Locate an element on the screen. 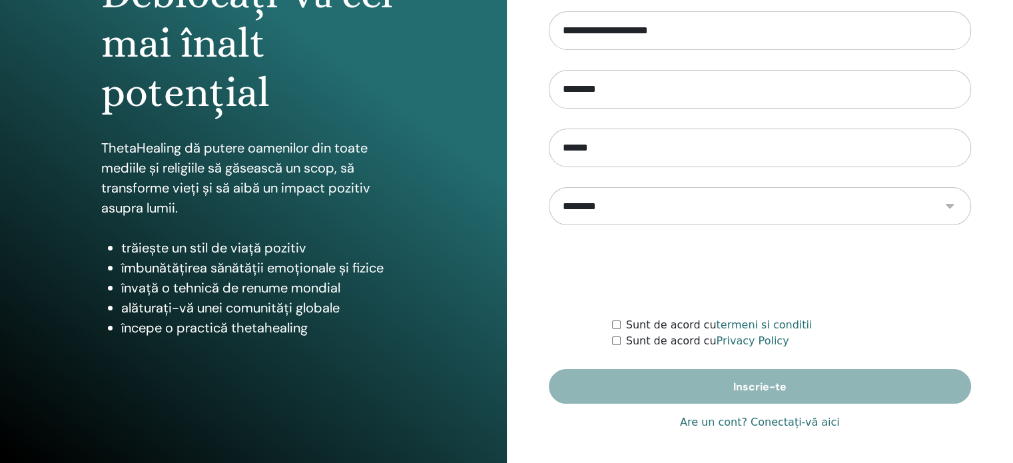 Image resolution: width=1013 pixels, height=463 pixels. a: Privacy Policy is located at coordinates (752, 340).